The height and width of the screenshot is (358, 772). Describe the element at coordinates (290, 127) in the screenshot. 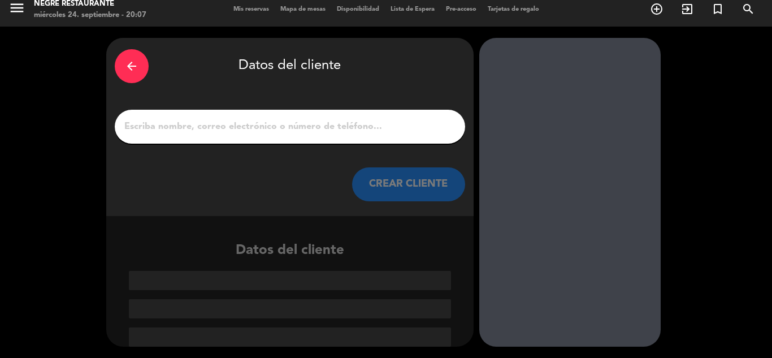

I see `input: Escriba nombre, correo electrónico o número de teléfono...` at that location.